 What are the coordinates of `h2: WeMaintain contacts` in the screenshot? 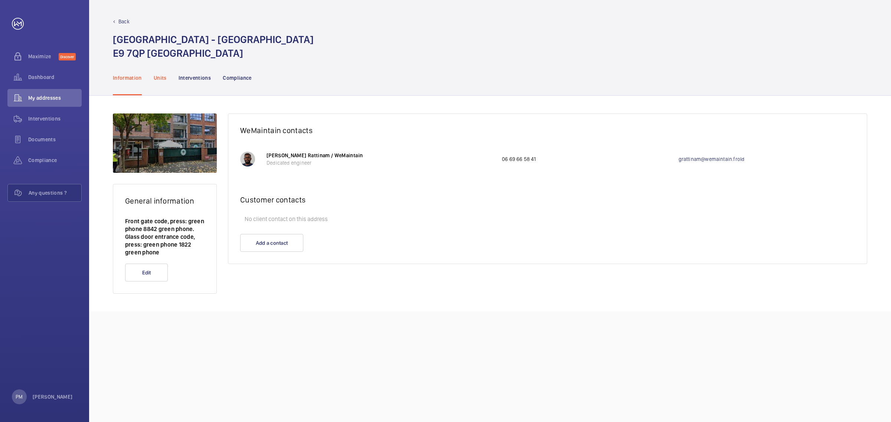 It's located at (547, 130).